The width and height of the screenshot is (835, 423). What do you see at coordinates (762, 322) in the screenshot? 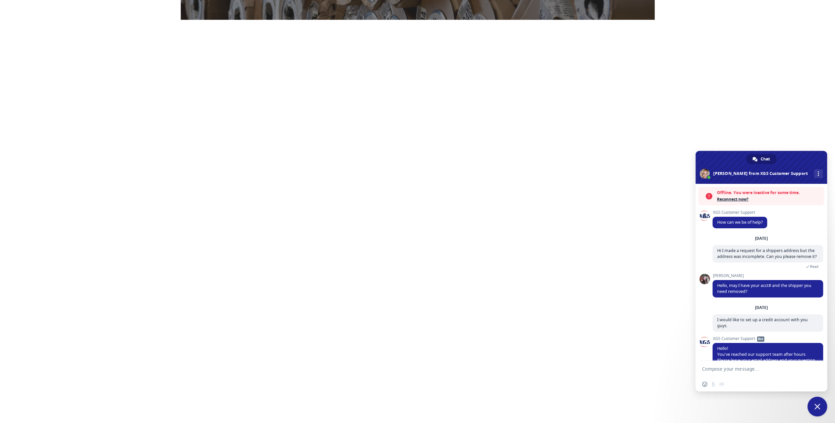
I see `span: I would like to set up a credit account with you guys.` at bounding box center [762, 322].